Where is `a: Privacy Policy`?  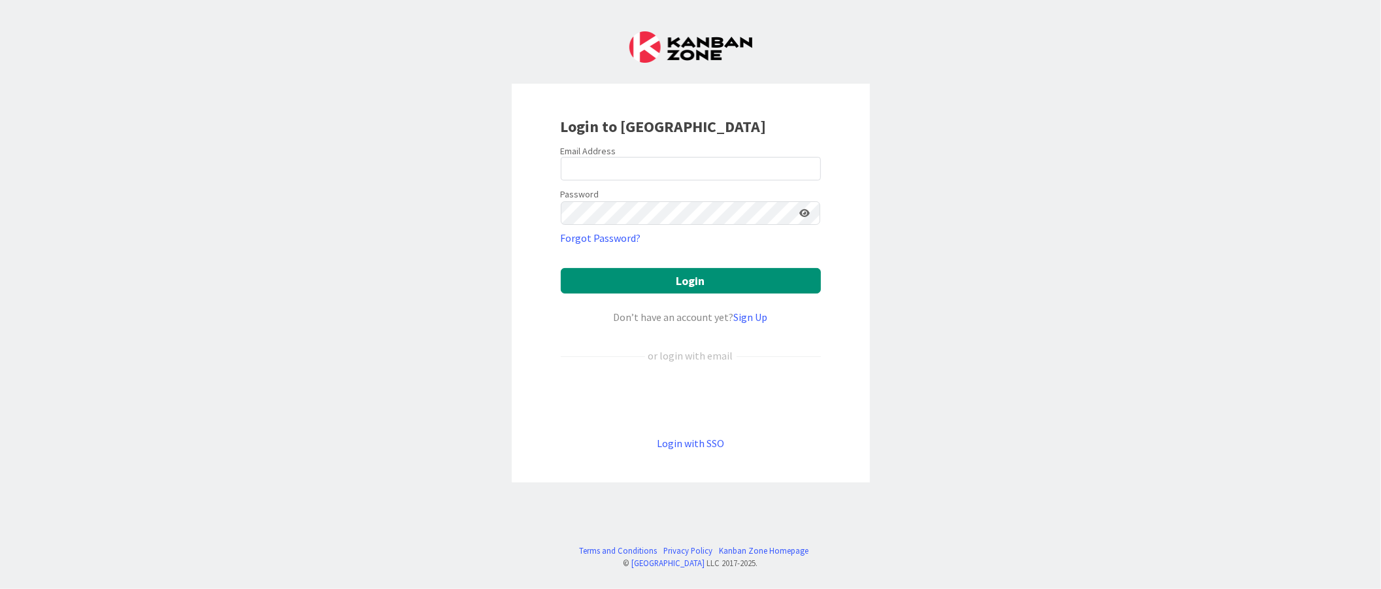
a: Privacy Policy is located at coordinates (688, 550).